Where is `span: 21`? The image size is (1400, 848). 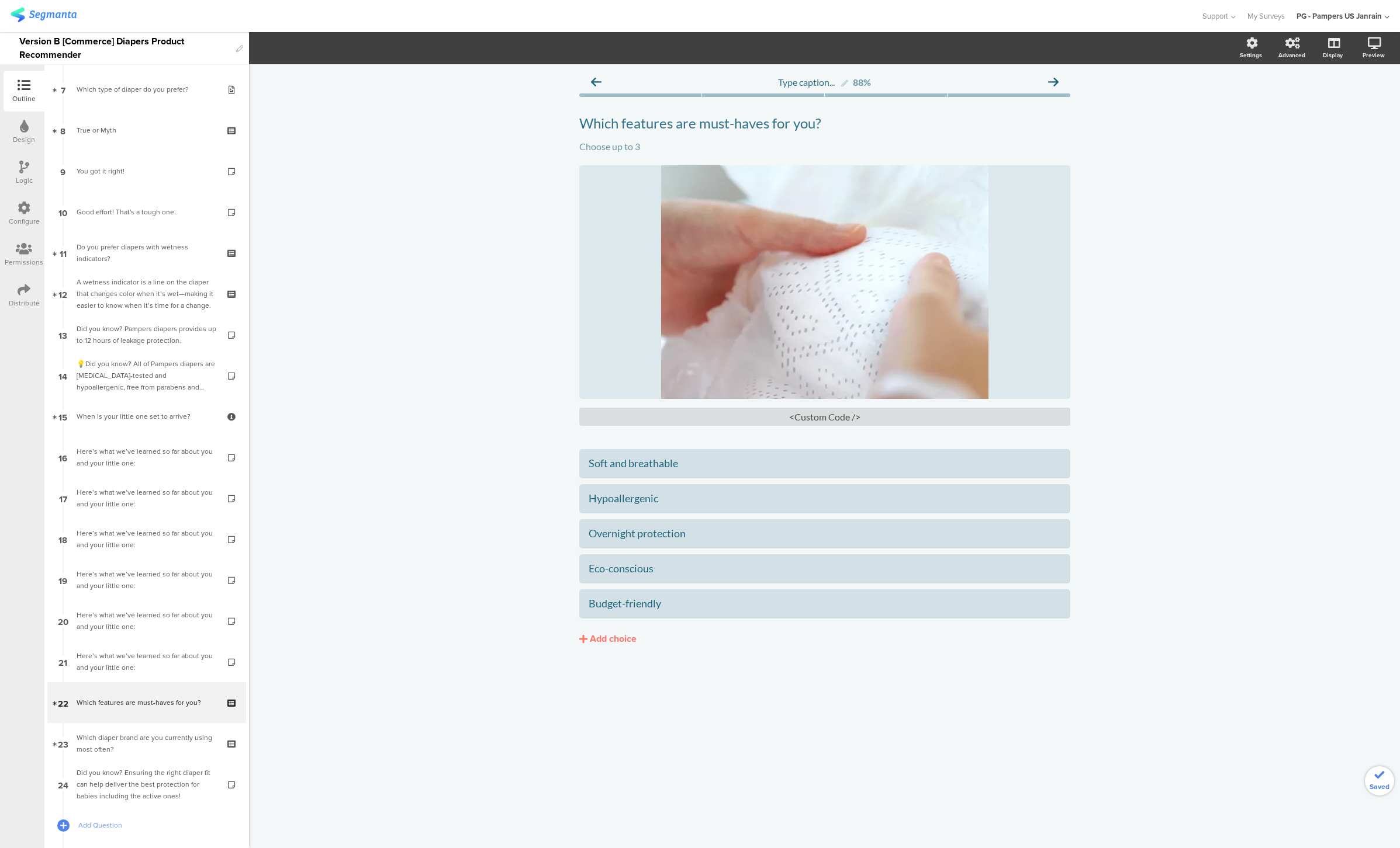
span: 21 is located at coordinates (62, 662).